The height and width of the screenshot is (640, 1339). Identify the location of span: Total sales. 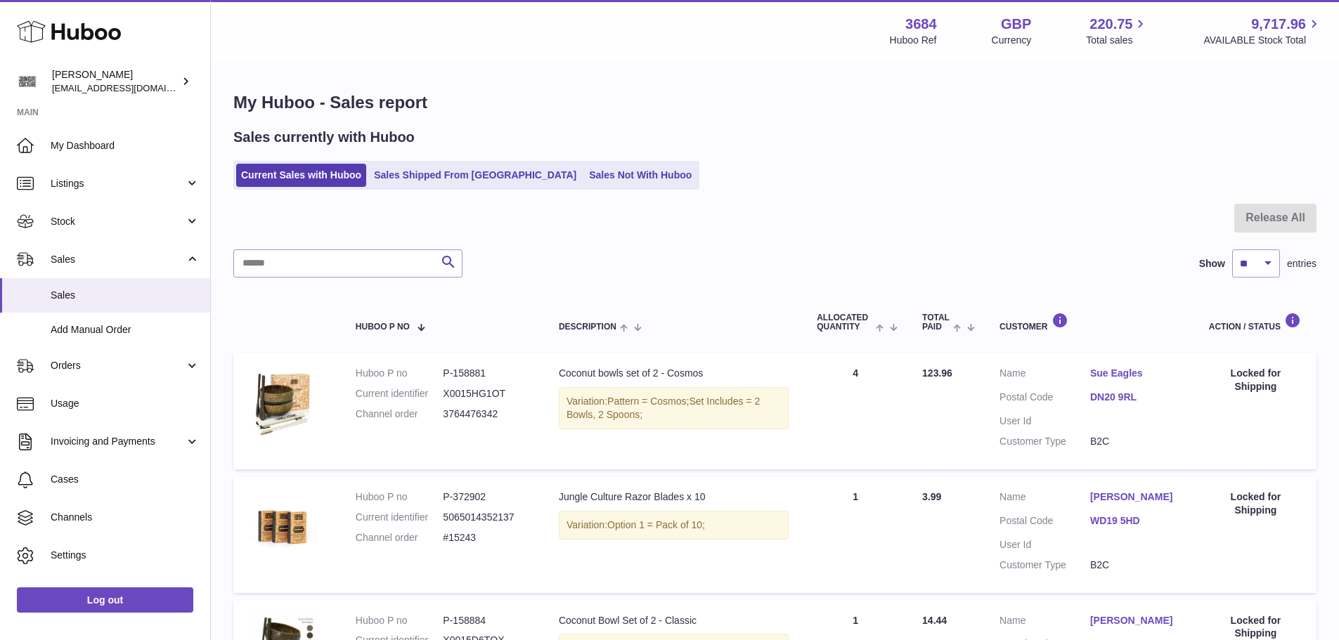
(1117, 40).